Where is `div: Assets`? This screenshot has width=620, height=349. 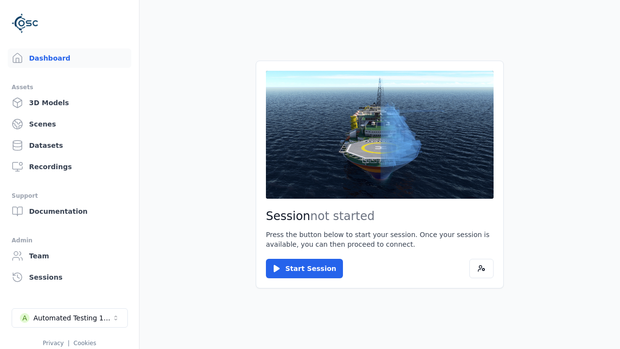 div: Assets is located at coordinates (69, 87).